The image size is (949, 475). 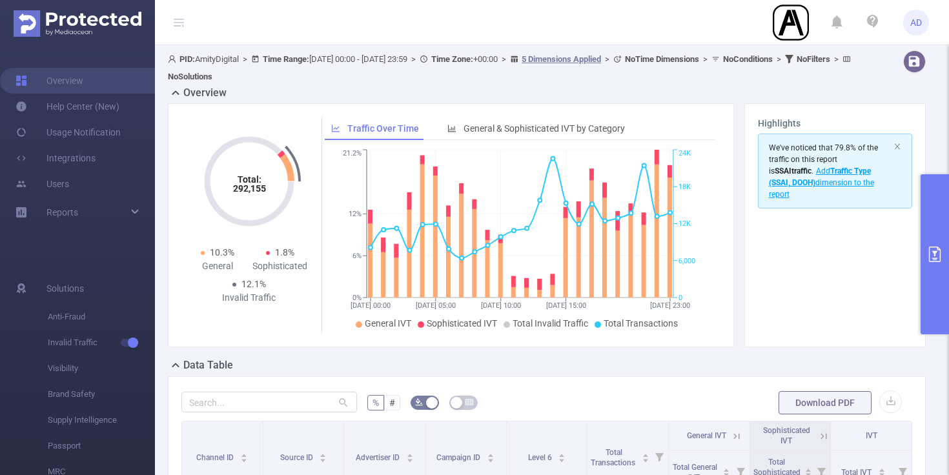 What do you see at coordinates (101, 446) in the screenshot?
I see `span: Passport` at bounding box center [101, 446].